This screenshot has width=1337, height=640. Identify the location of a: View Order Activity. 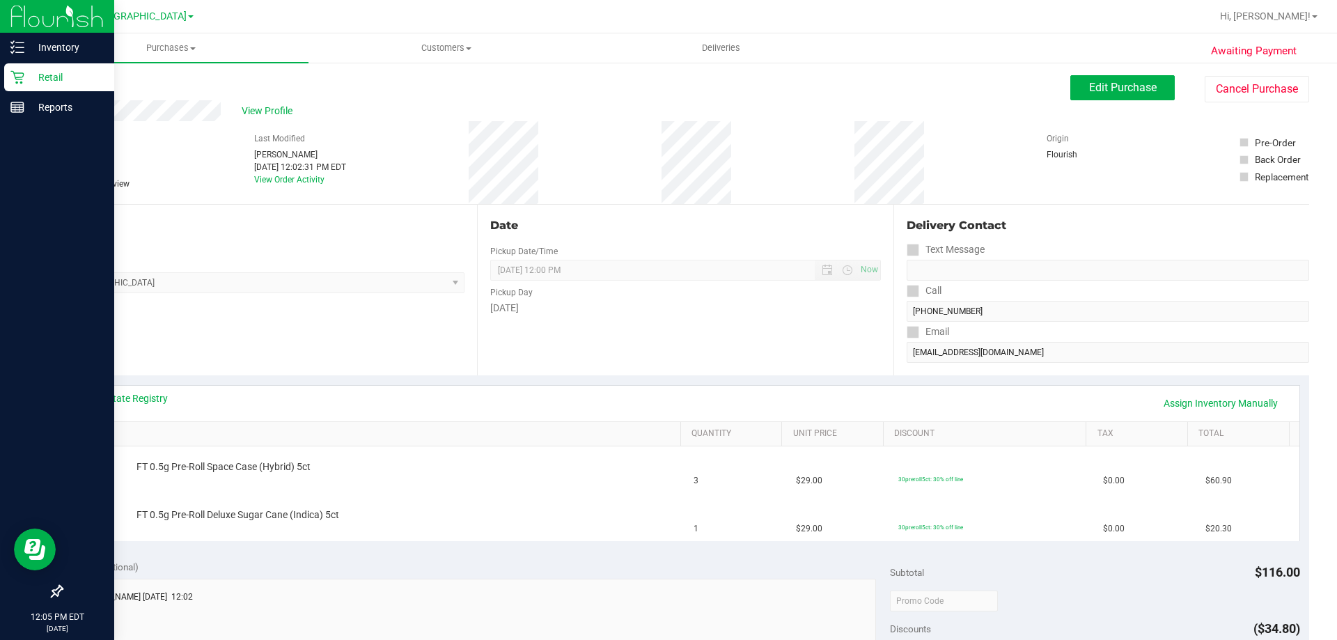
(289, 180).